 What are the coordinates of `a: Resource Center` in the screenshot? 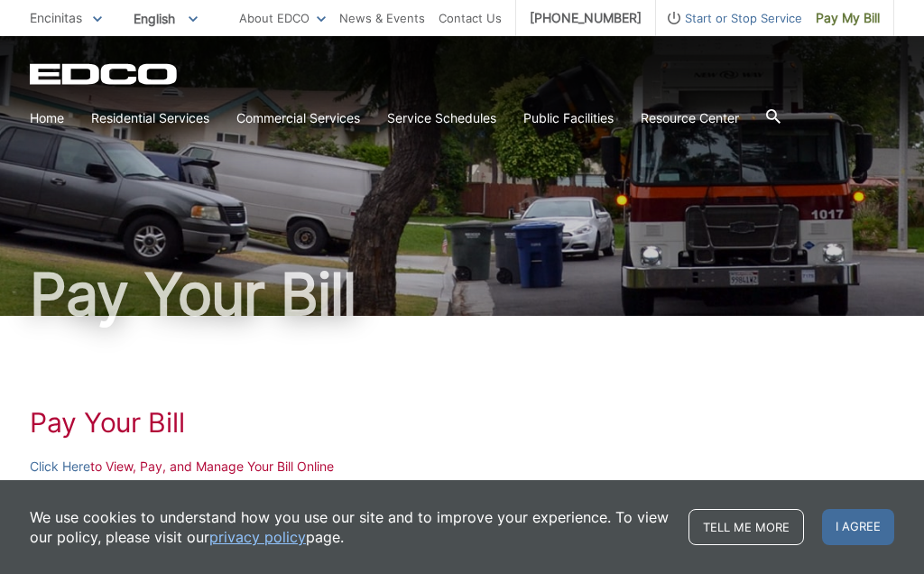 It's located at (690, 118).